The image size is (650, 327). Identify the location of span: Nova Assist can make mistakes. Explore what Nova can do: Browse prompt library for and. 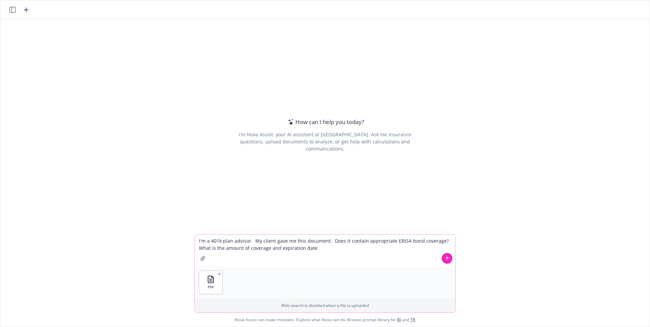
(325, 319).